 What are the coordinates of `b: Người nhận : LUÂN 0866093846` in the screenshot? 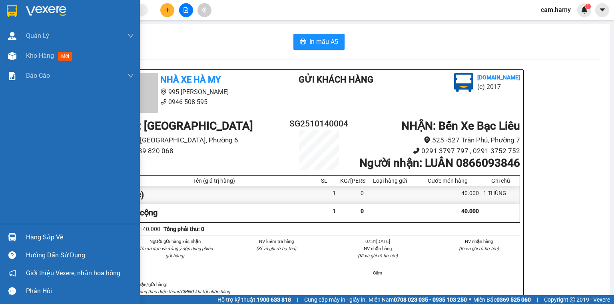 It's located at (440, 163).